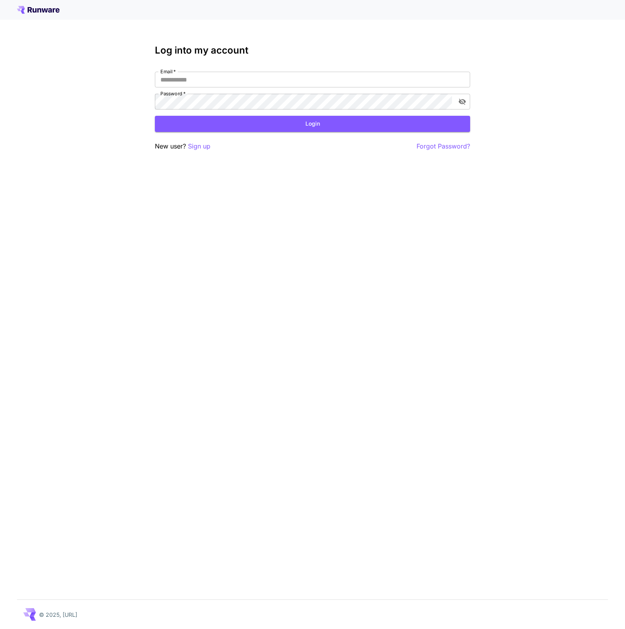 This screenshot has width=625, height=629. I want to click on h3: Log into my account, so click(312, 50).